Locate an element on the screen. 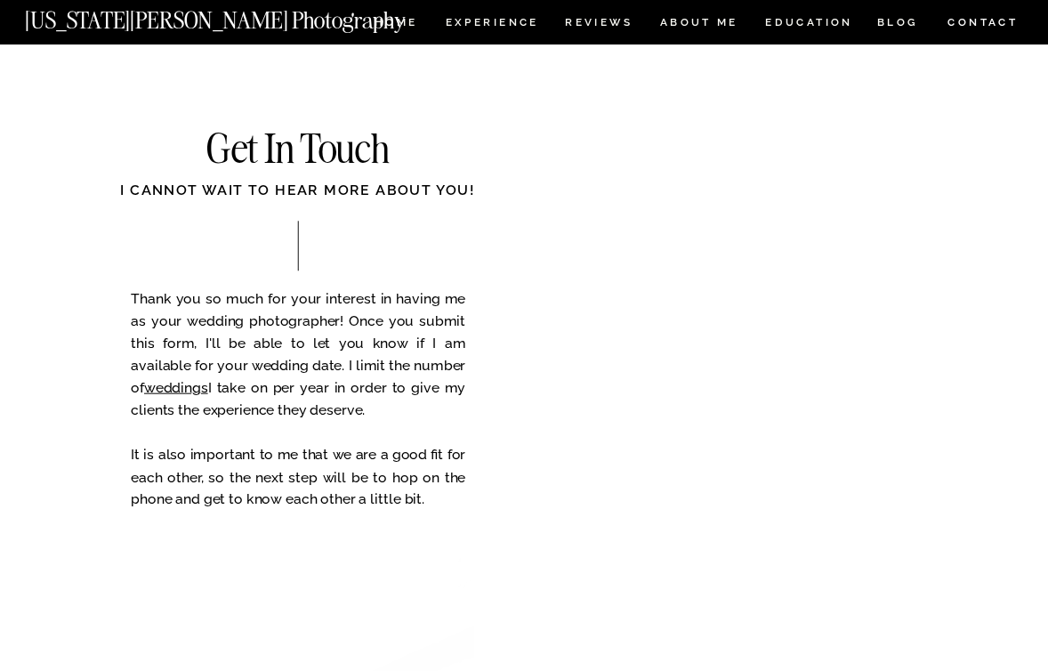 The width and height of the screenshot is (1048, 671). a: EDUCATION is located at coordinates (808, 25).